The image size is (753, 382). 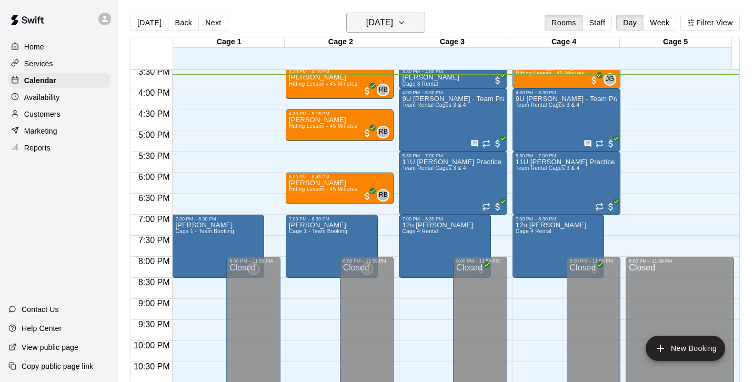 What do you see at coordinates (42, 114) in the screenshot?
I see `p: Customers` at bounding box center [42, 114].